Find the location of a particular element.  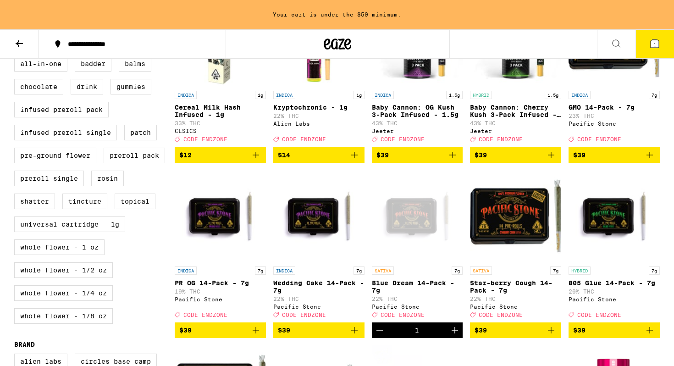

label: Chocolate is located at coordinates (39, 87).